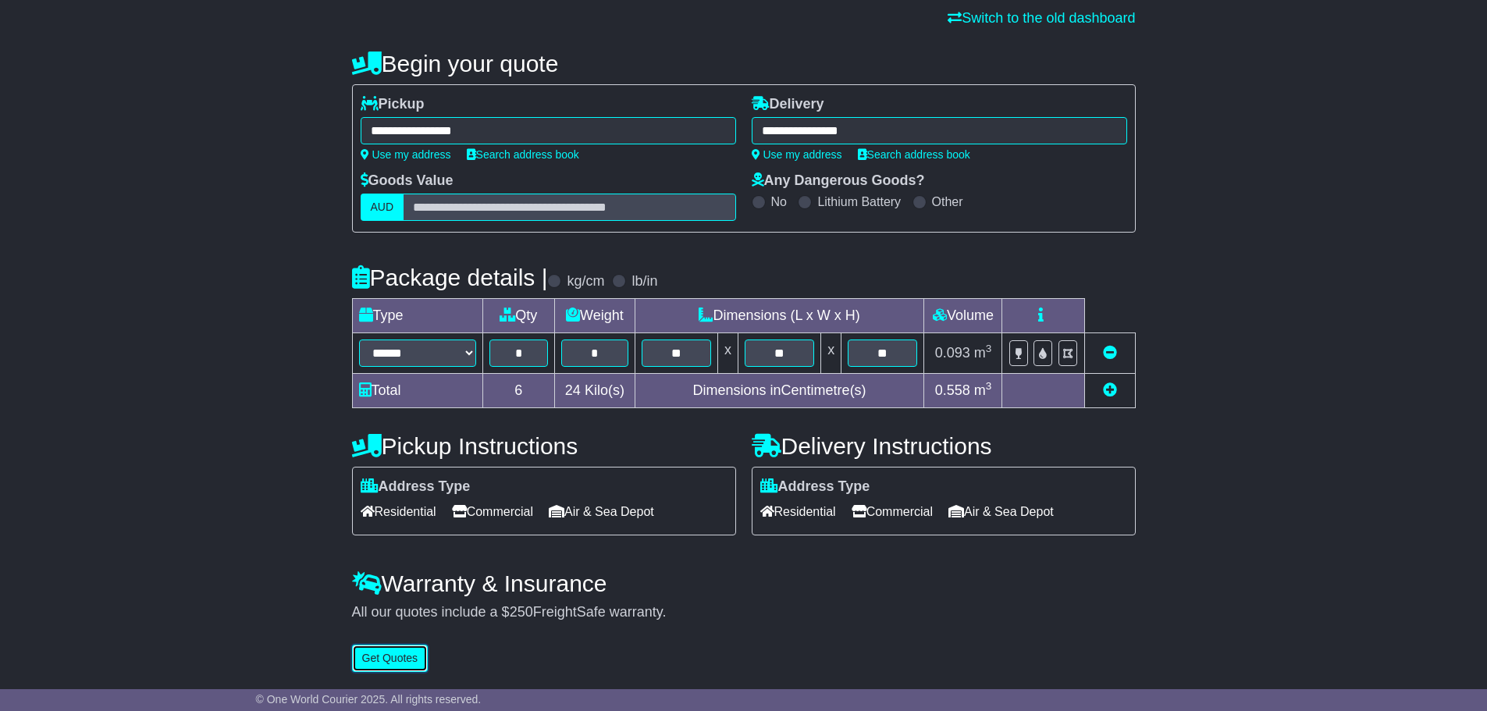 Image resolution: width=1487 pixels, height=711 pixels. What do you see at coordinates (839, 181) in the screenshot?
I see `label: Any Dangerous Goods?` at bounding box center [839, 181].